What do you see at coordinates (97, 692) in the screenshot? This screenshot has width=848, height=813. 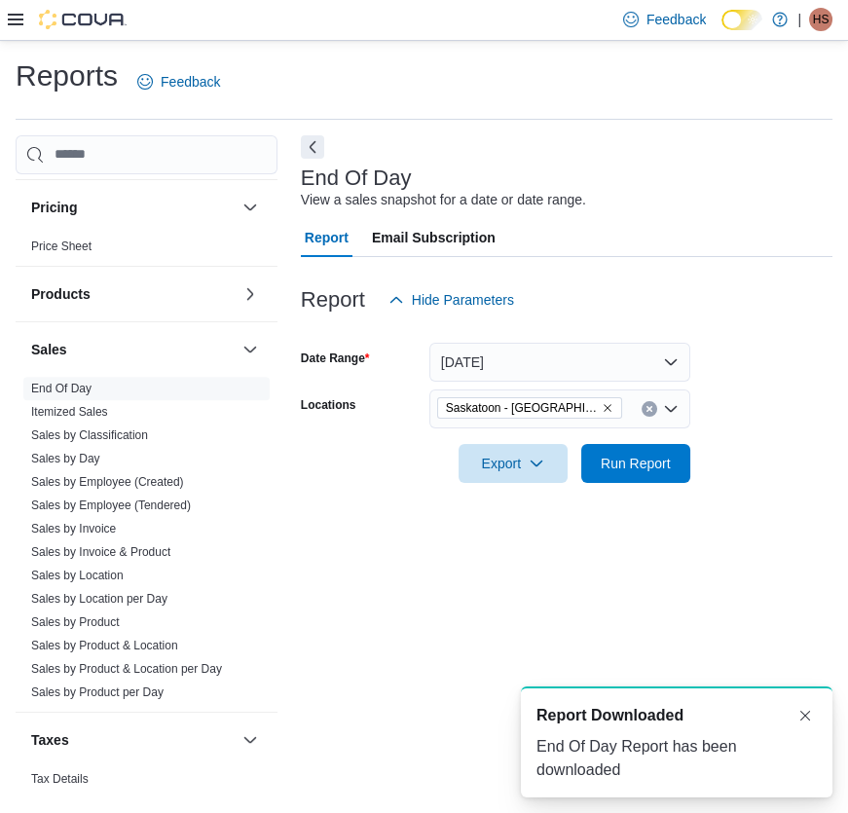 I see `a: Sales by Product per Day` at bounding box center [97, 692].